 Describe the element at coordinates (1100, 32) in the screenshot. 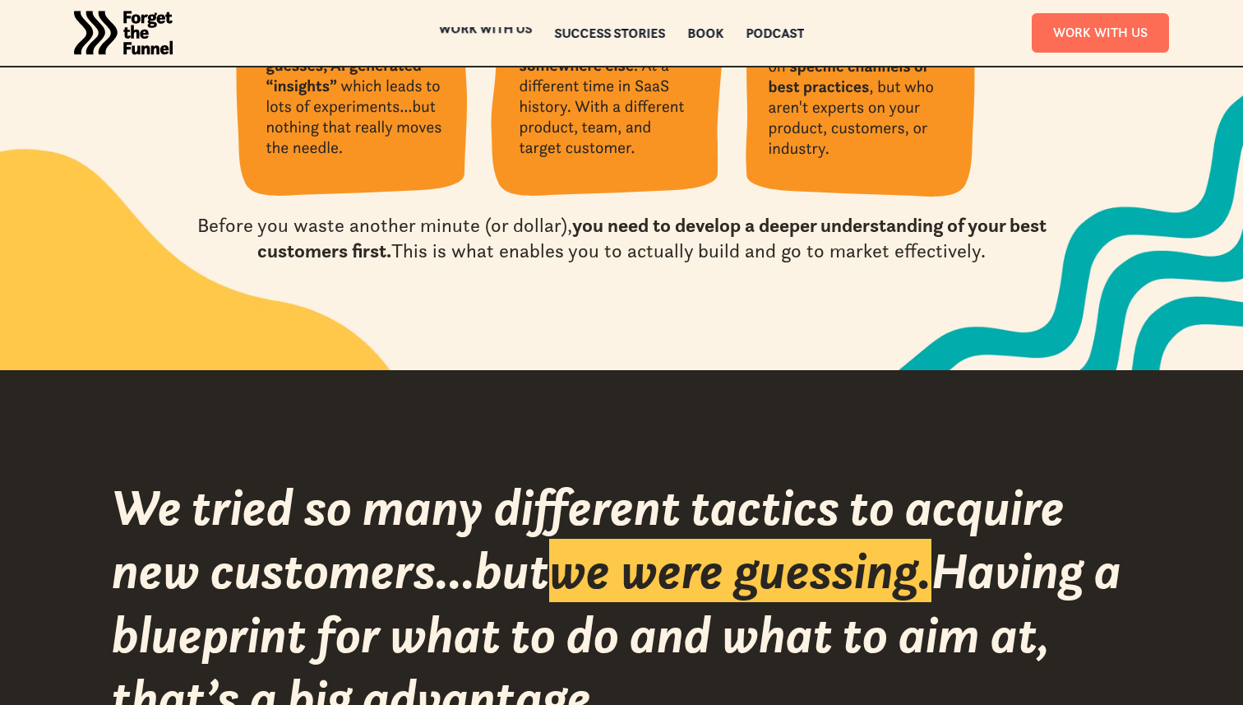

I see `a: Work With Us` at that location.